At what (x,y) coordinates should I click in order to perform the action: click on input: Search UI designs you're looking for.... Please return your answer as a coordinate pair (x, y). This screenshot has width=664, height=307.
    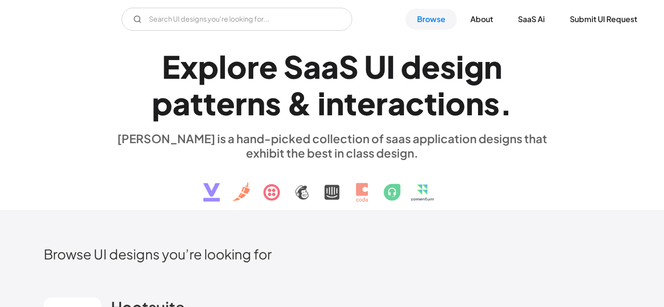
    Looking at the image, I should click on (269, 19).